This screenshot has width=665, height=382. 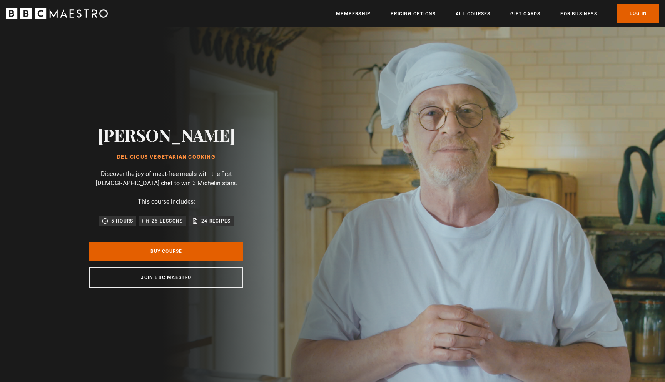 I want to click on svg: BBC Maestro, so click(x=57, y=13).